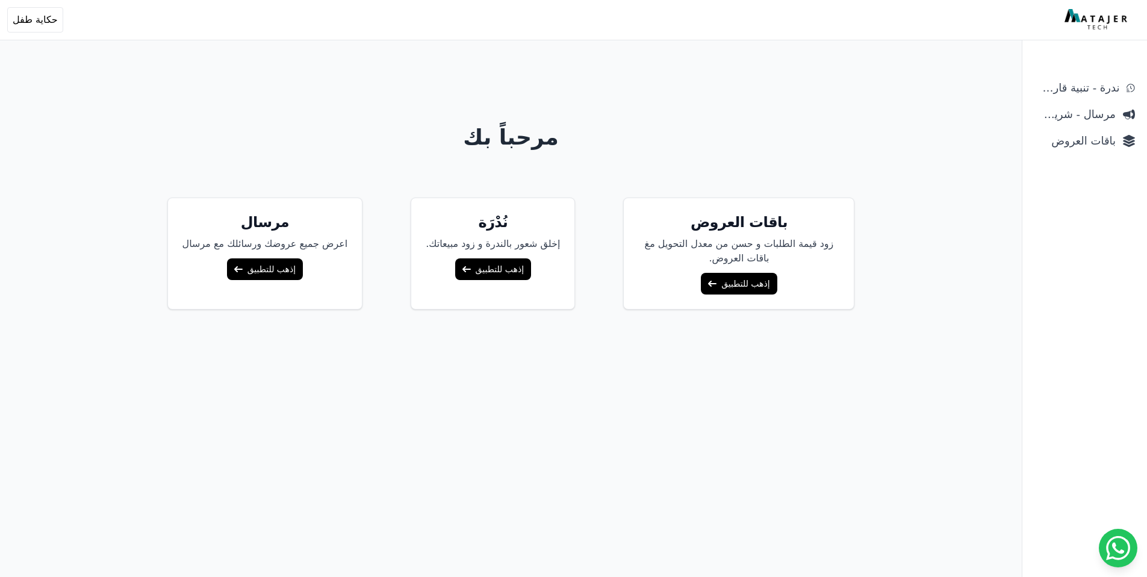  I want to click on h1: مرحباً بك, so click(511, 137).